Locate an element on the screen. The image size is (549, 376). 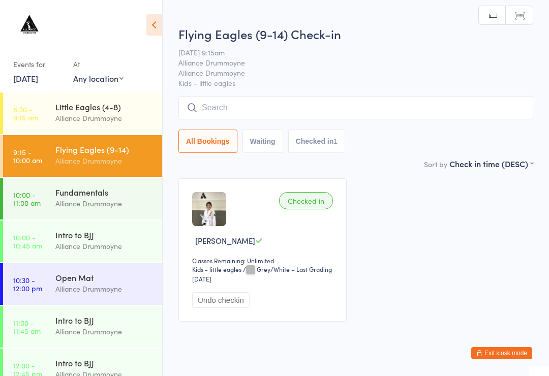
div: Kids - little eagles is located at coordinates (216, 269).